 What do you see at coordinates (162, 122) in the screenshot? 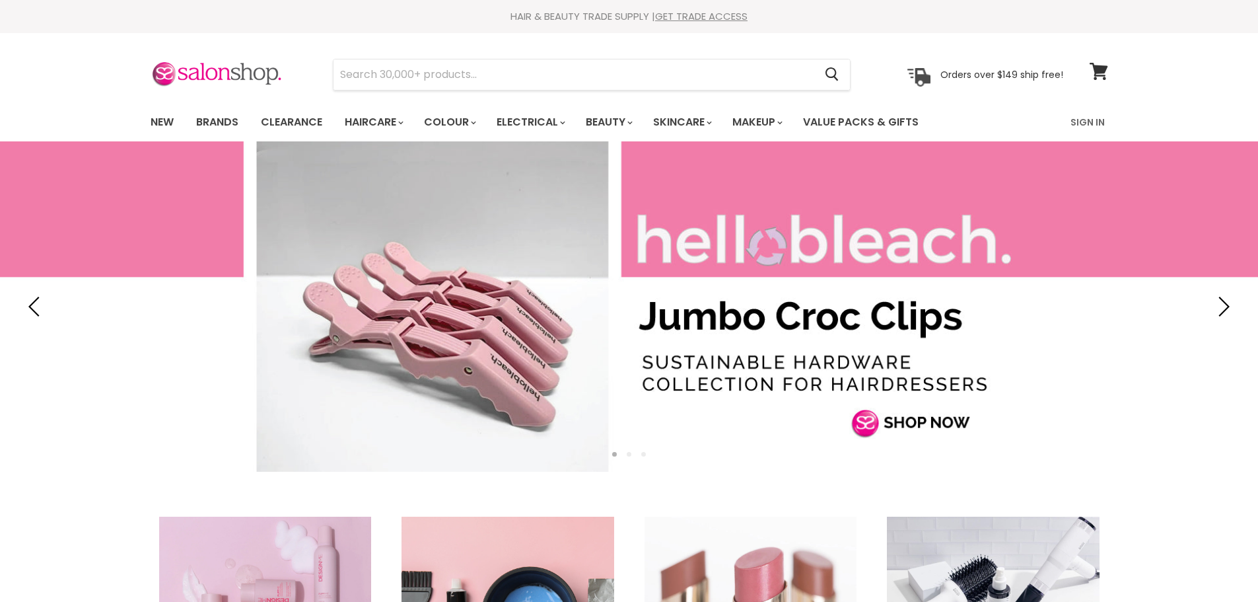
I see `a: New` at bounding box center [162, 122].